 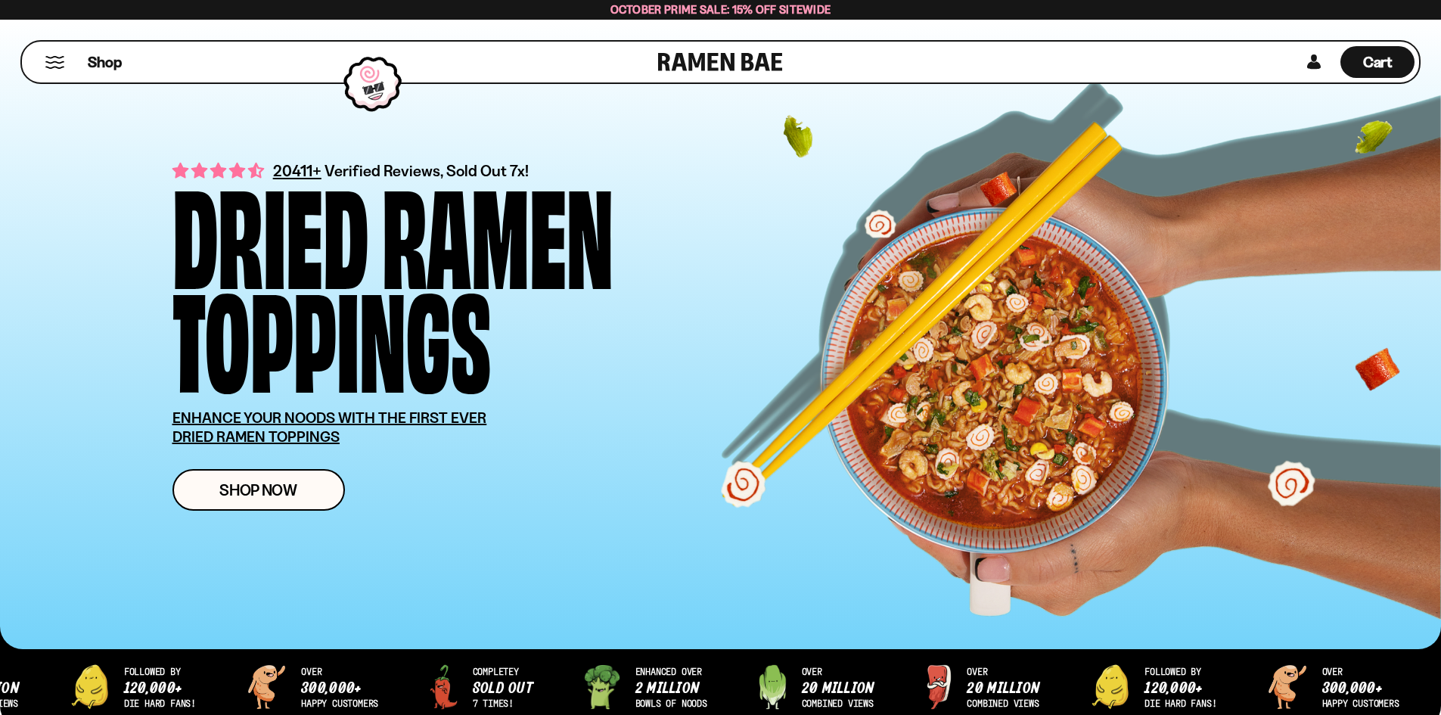 What do you see at coordinates (1377, 62) in the screenshot?
I see `span: Cart` at bounding box center [1377, 62].